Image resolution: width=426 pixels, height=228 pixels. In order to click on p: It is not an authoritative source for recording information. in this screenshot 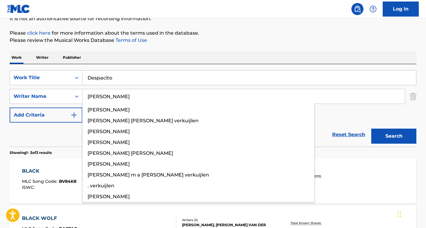, I will do `click(213, 19)`.